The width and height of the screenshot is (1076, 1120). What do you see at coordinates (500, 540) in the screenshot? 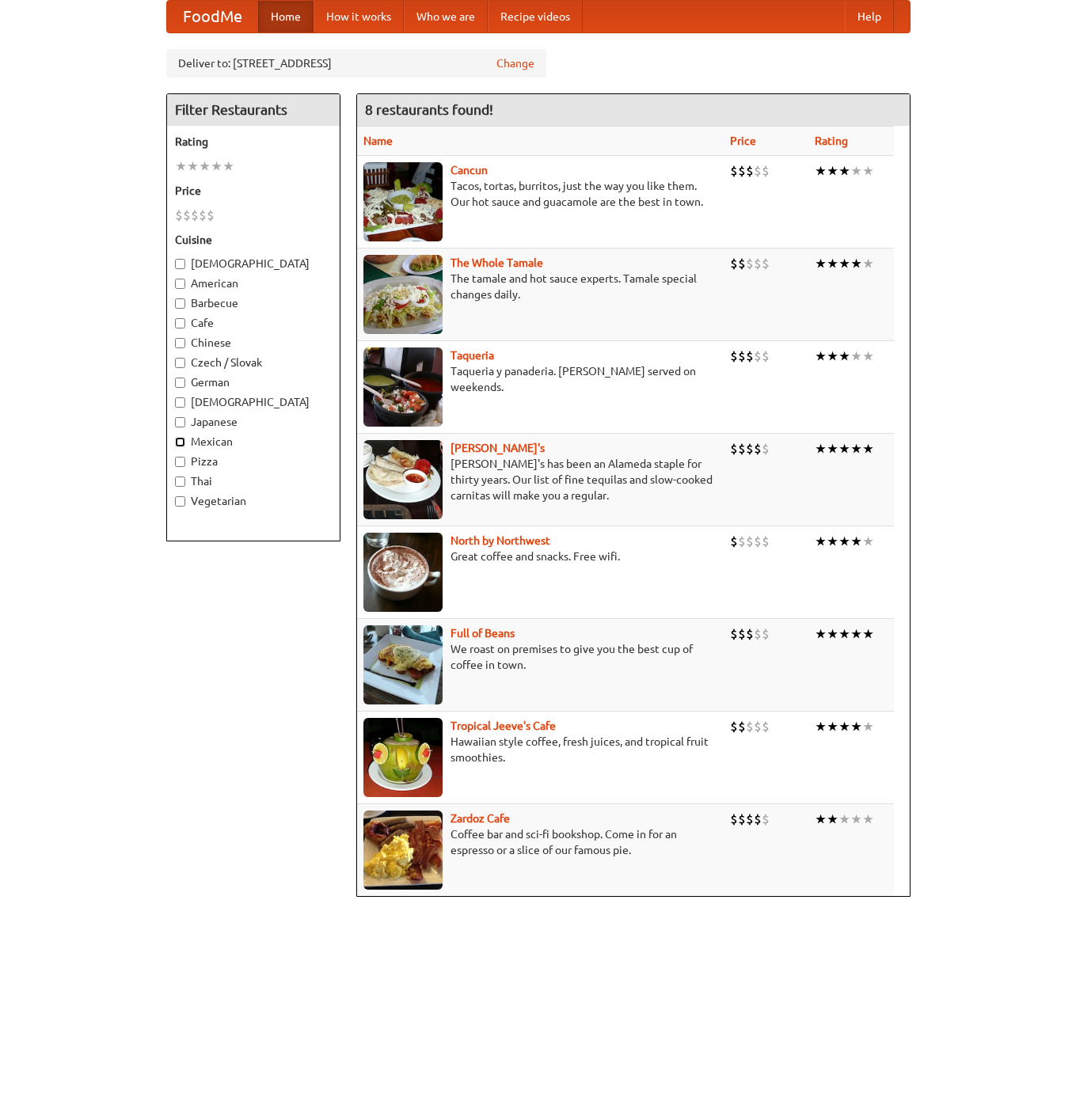
I see `b: North by Northwest` at bounding box center [500, 540].